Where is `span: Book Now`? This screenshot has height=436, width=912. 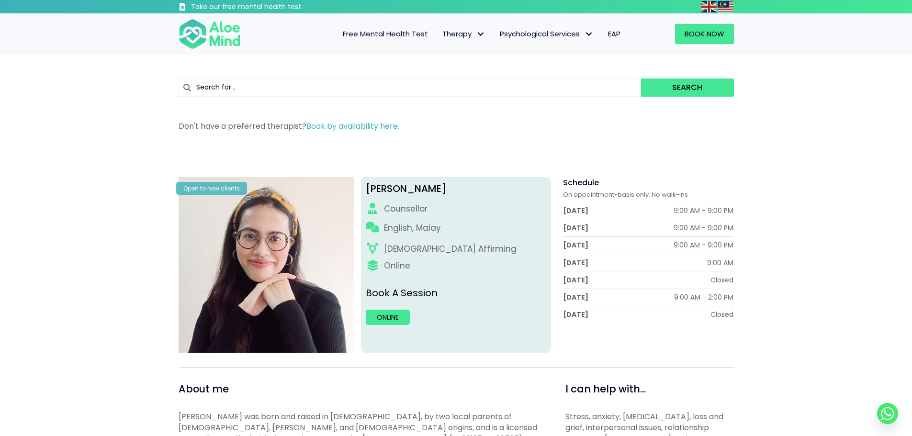 span: Book Now is located at coordinates (704, 34).